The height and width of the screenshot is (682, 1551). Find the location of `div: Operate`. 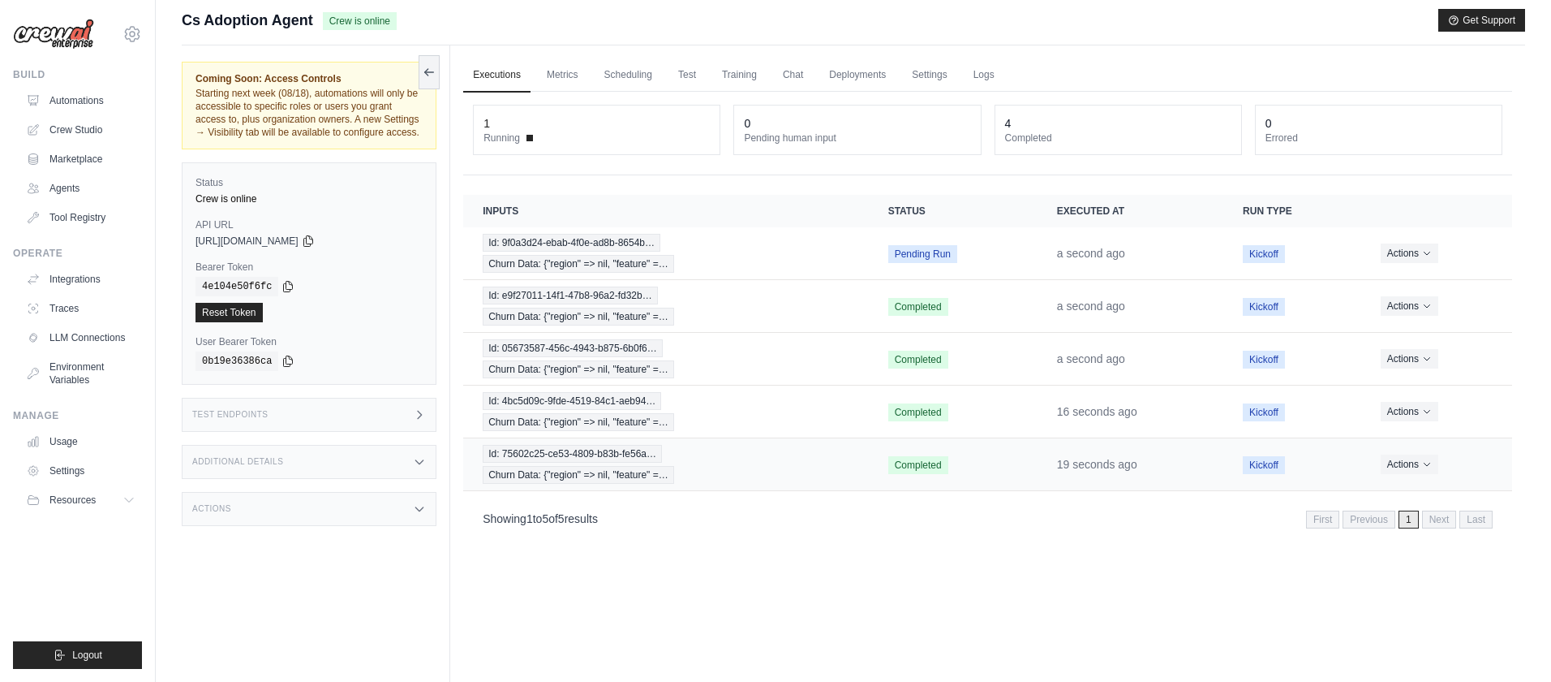

div: Operate is located at coordinates (77, 253).